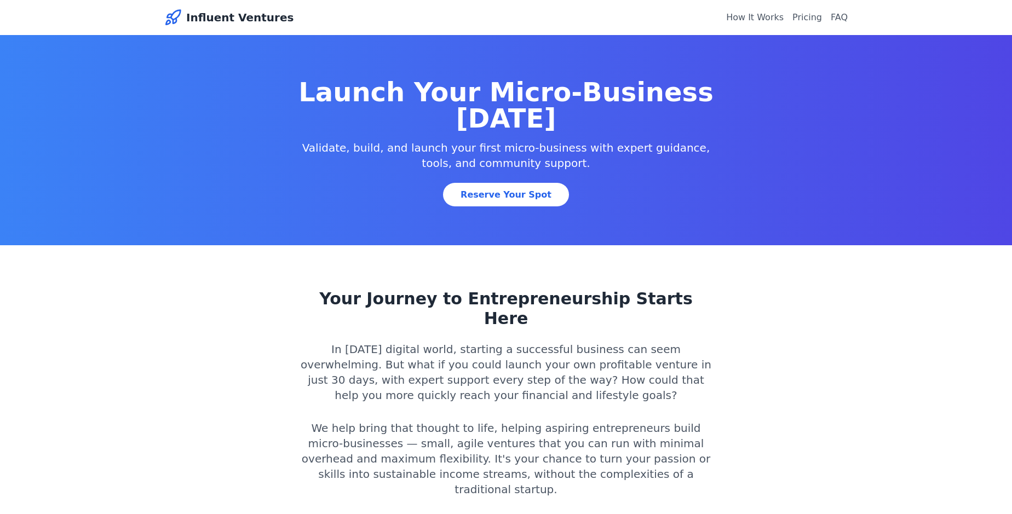 This screenshot has width=1012, height=514. I want to click on a: Reserve Your Spot, so click(506, 194).